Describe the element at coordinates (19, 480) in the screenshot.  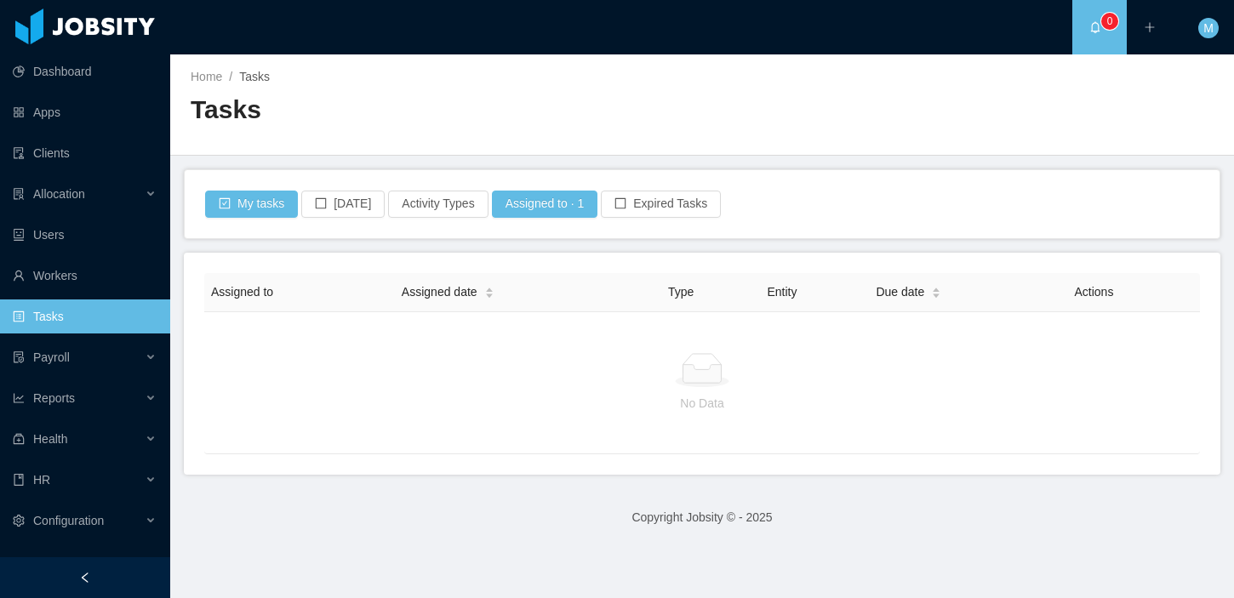
I see `i: icon: book` at that location.